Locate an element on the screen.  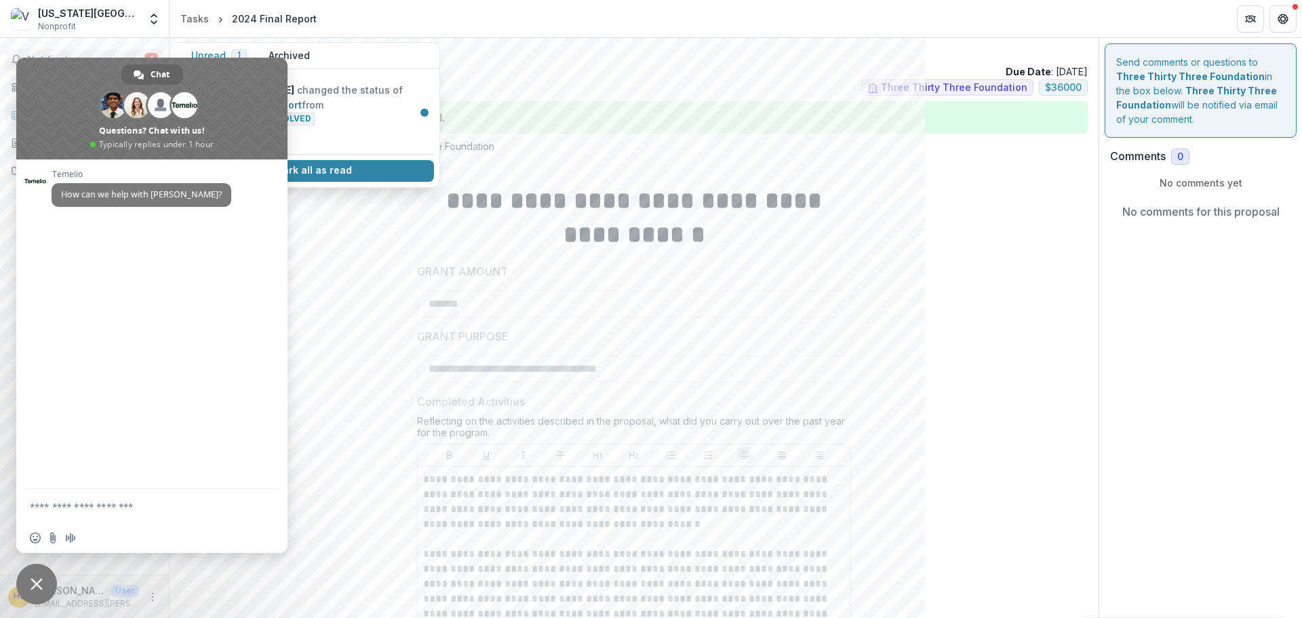
button: Italicize is located at coordinates (524, 455).